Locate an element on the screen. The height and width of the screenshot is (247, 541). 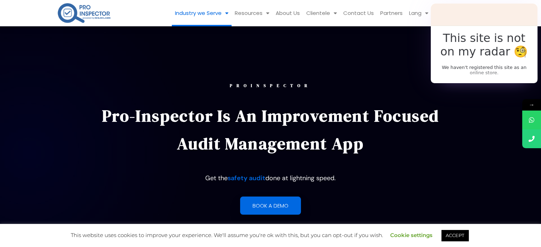
a: Book a demo is located at coordinates (270, 206).